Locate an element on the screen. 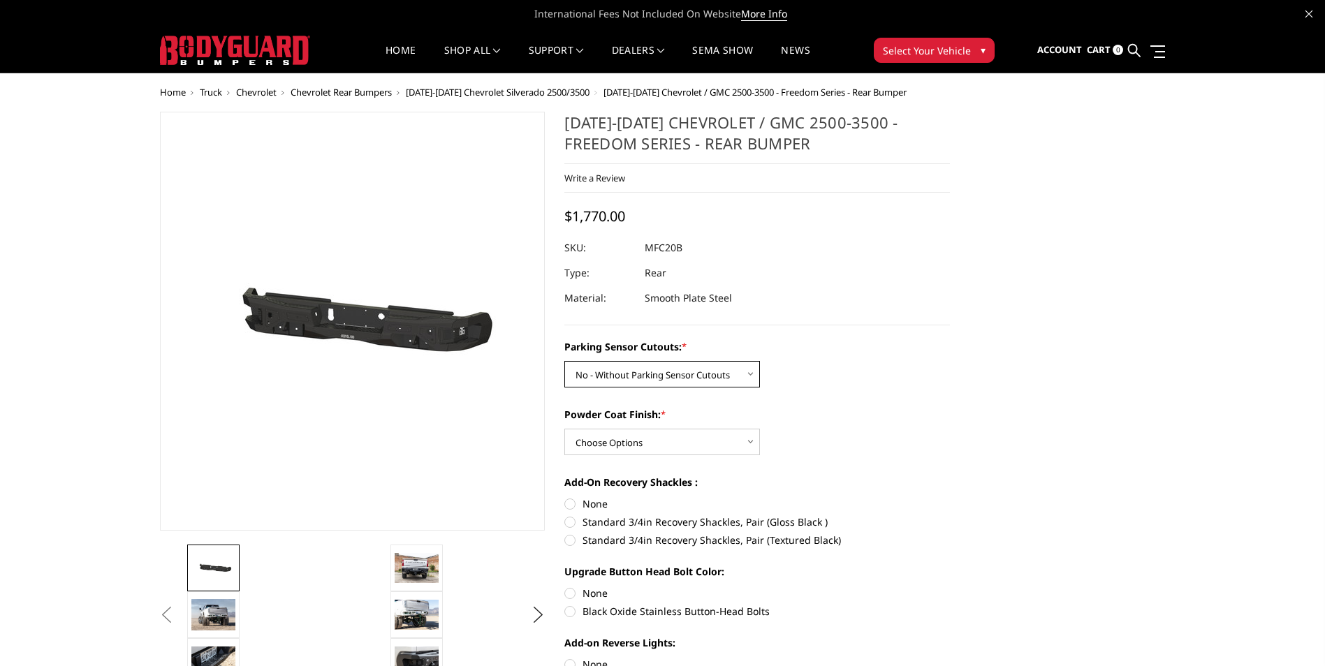 The image size is (1325, 666). label: Powder Coat Finish: is located at coordinates (757, 414).